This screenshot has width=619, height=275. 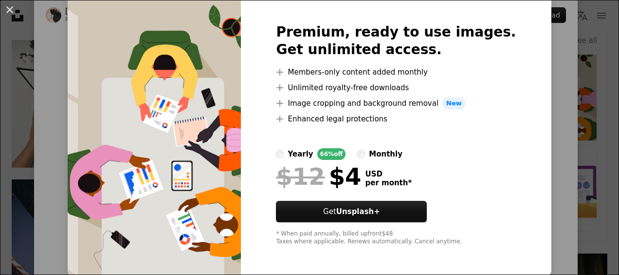 What do you see at coordinates (361, 154) in the screenshot?
I see `input: monthly` at bounding box center [361, 154].